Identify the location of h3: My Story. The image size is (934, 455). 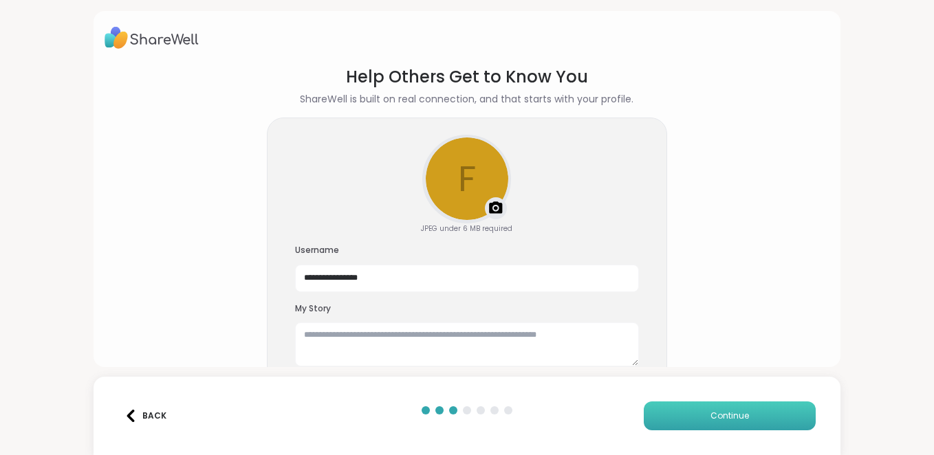
(467, 309).